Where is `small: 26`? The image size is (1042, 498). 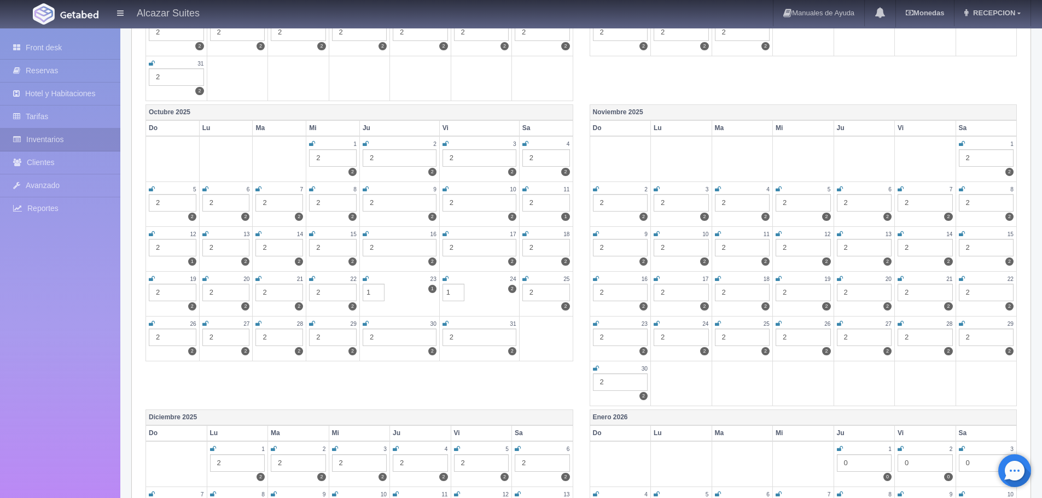
small: 26 is located at coordinates (193, 324).